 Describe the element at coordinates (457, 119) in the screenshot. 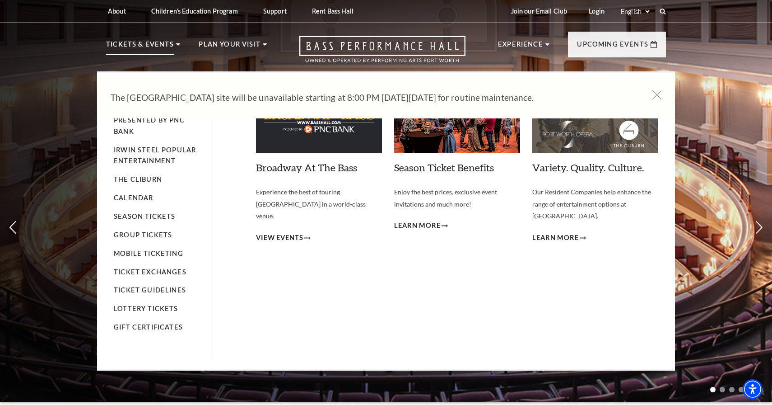

I see `img: benefits_mega-nav_279x150.jpg` at that location.